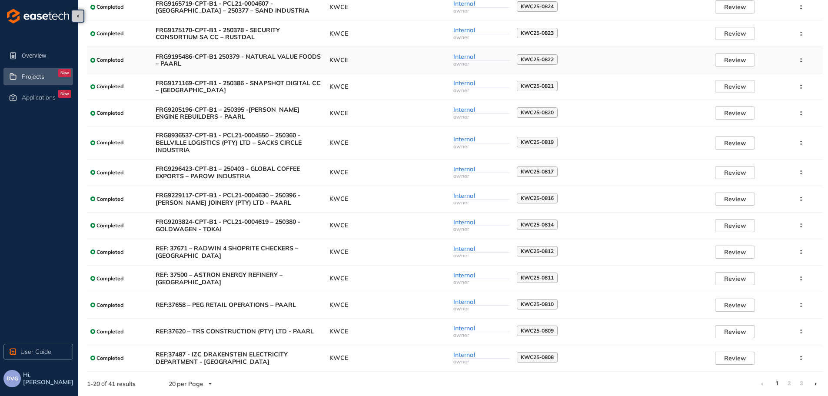 The image size is (828, 396). I want to click on span: KWC25-0820, so click(537, 113).